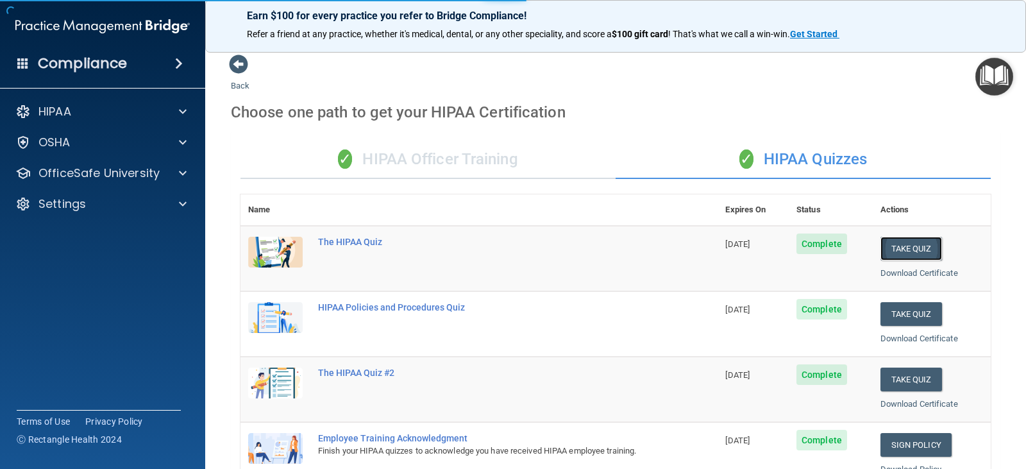  What do you see at coordinates (830, 210) in the screenshot?
I see `th: Status` at bounding box center [830, 210].